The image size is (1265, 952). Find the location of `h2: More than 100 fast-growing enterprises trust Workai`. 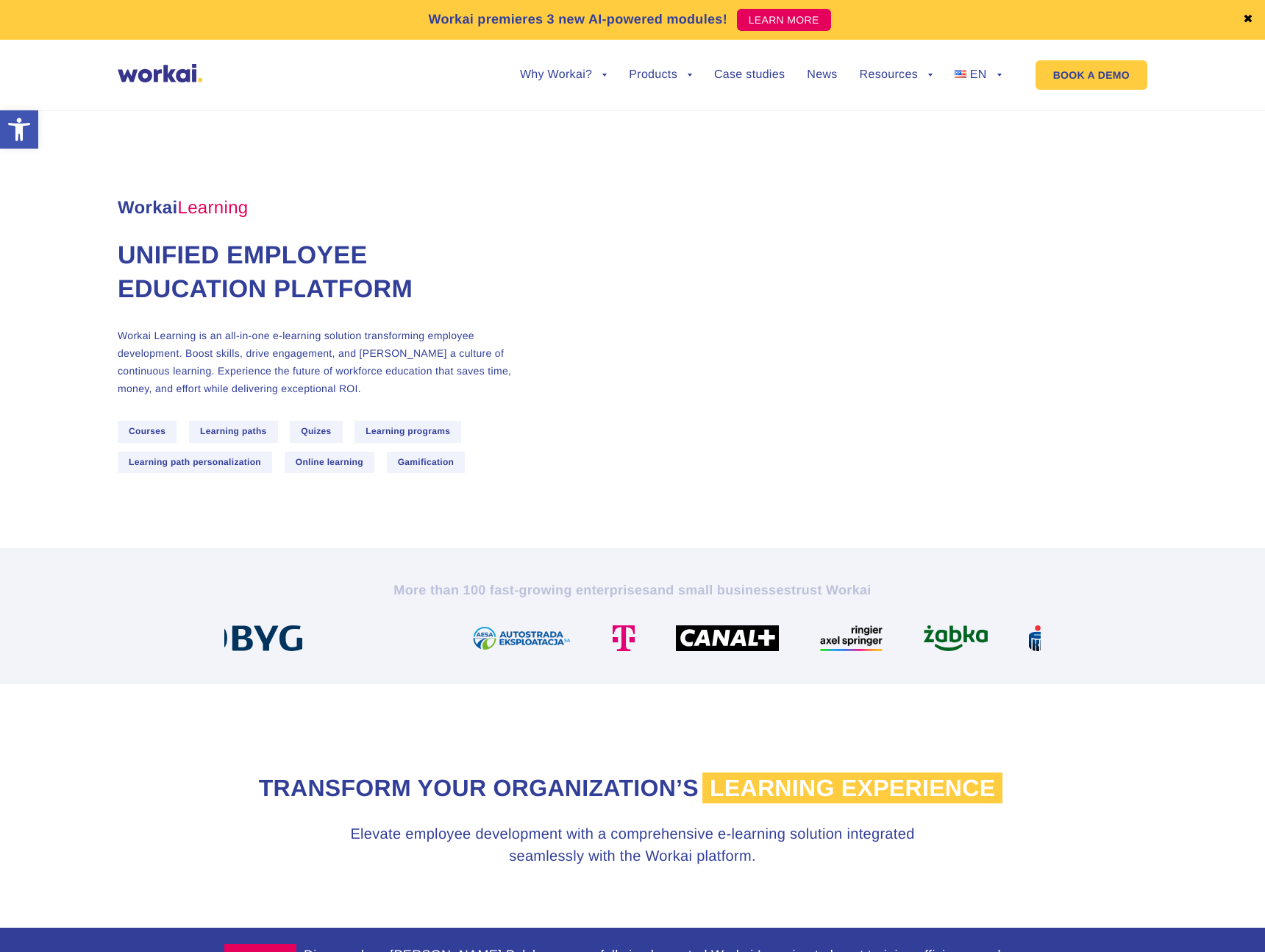

h2: More than 100 fast-growing enterprises trust Workai is located at coordinates (632, 590).